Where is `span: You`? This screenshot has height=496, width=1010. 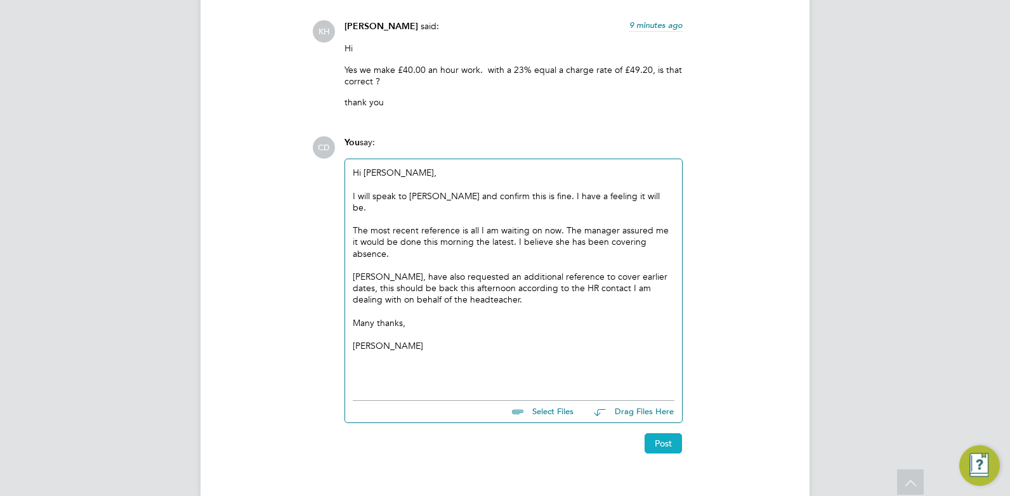 span: You is located at coordinates (352, 142).